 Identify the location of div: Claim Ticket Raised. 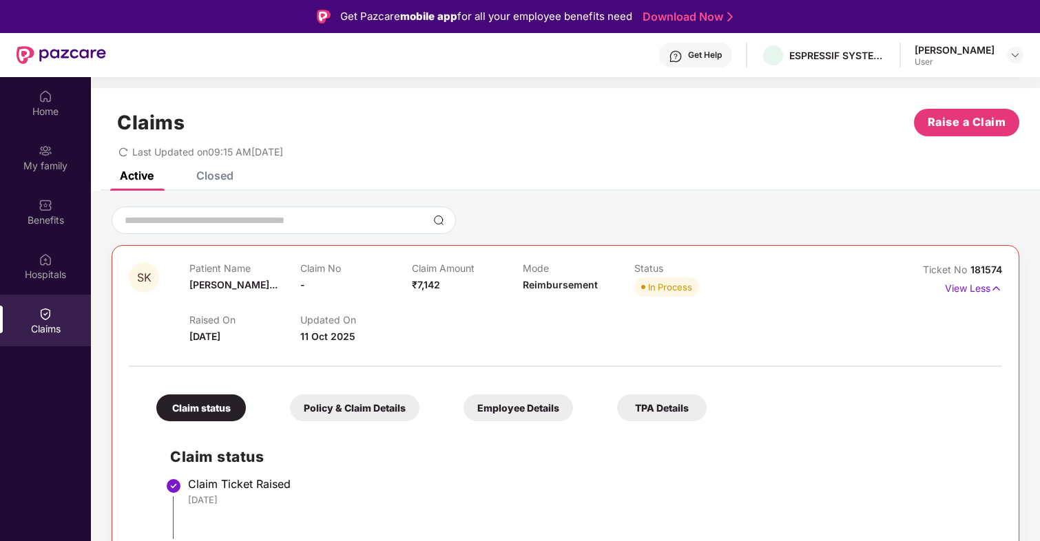
(588, 484).